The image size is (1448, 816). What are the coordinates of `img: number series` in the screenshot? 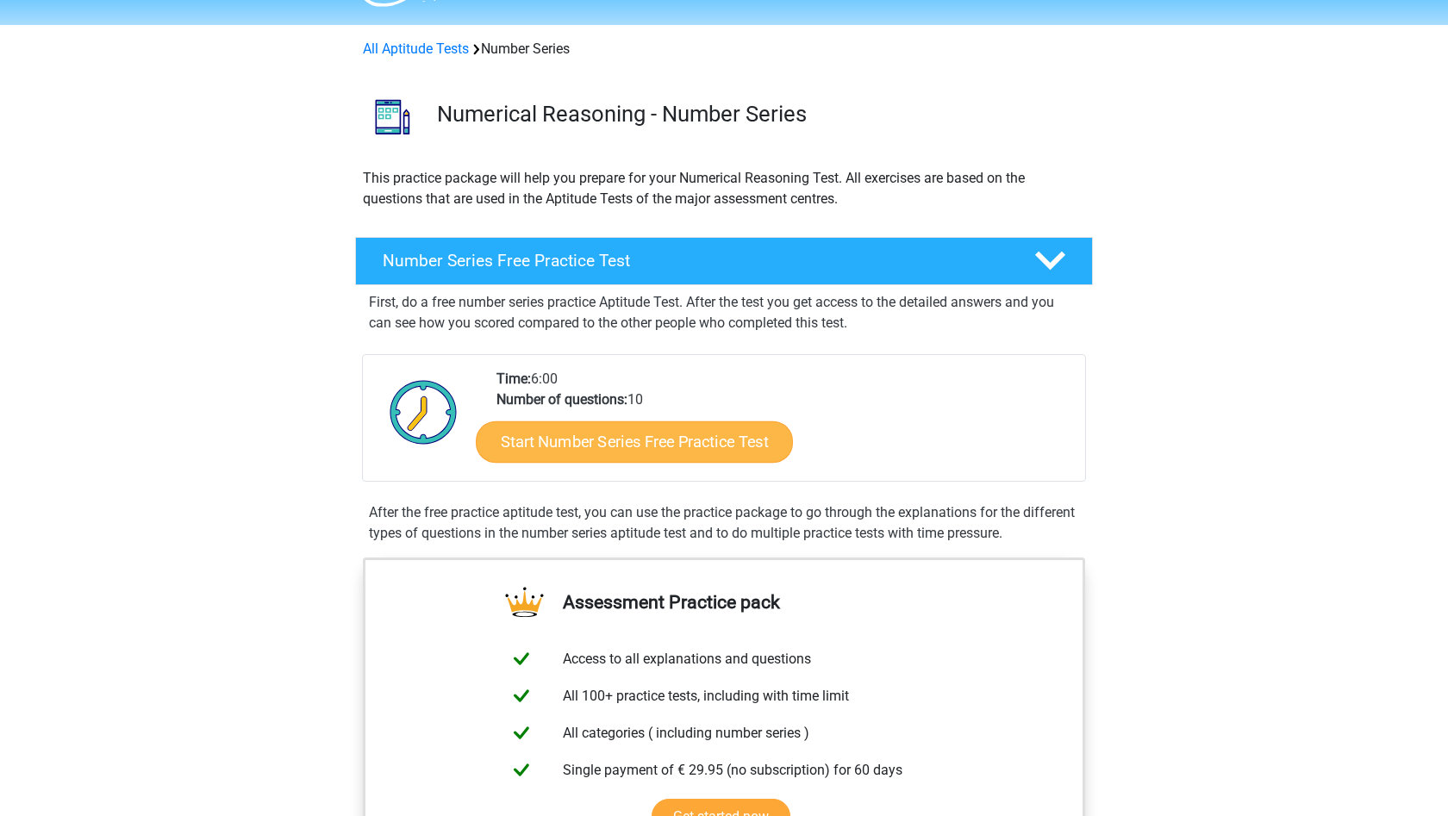 It's located at (392, 116).